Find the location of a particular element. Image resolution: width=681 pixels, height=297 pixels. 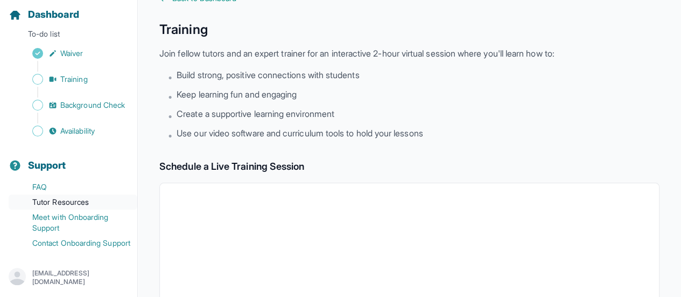

a: Meet with Onboarding Support is located at coordinates (73, 222).